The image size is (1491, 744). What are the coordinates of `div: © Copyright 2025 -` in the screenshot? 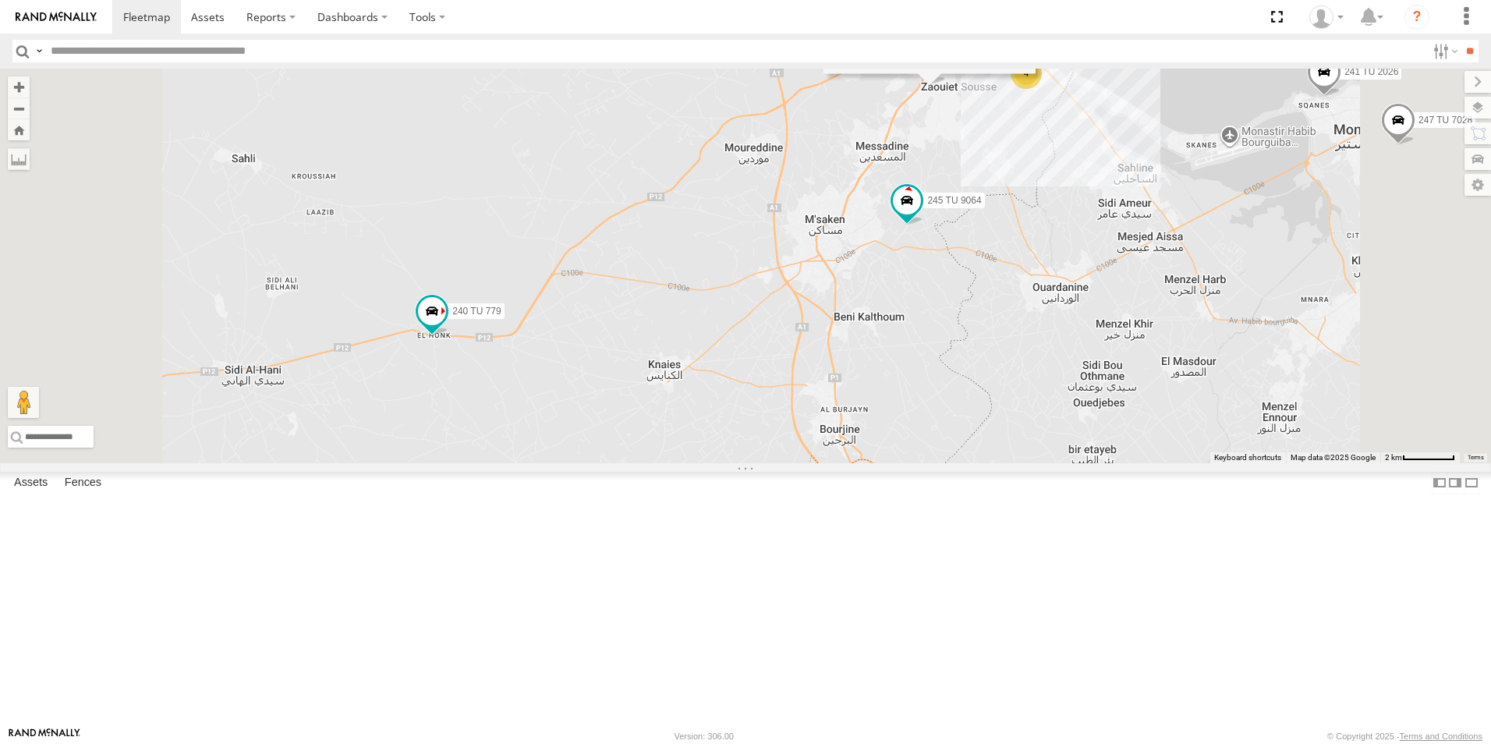 It's located at (1405, 736).